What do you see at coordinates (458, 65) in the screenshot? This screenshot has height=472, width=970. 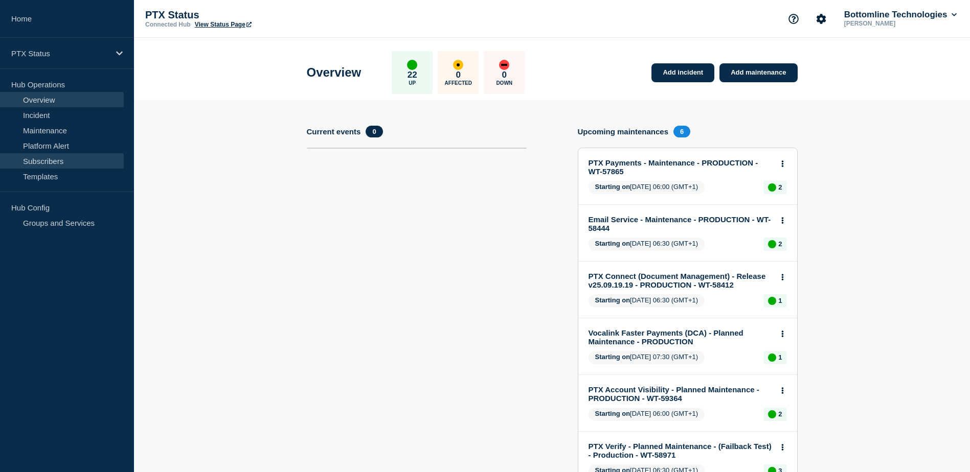 I see `div: affected` at bounding box center [458, 65].